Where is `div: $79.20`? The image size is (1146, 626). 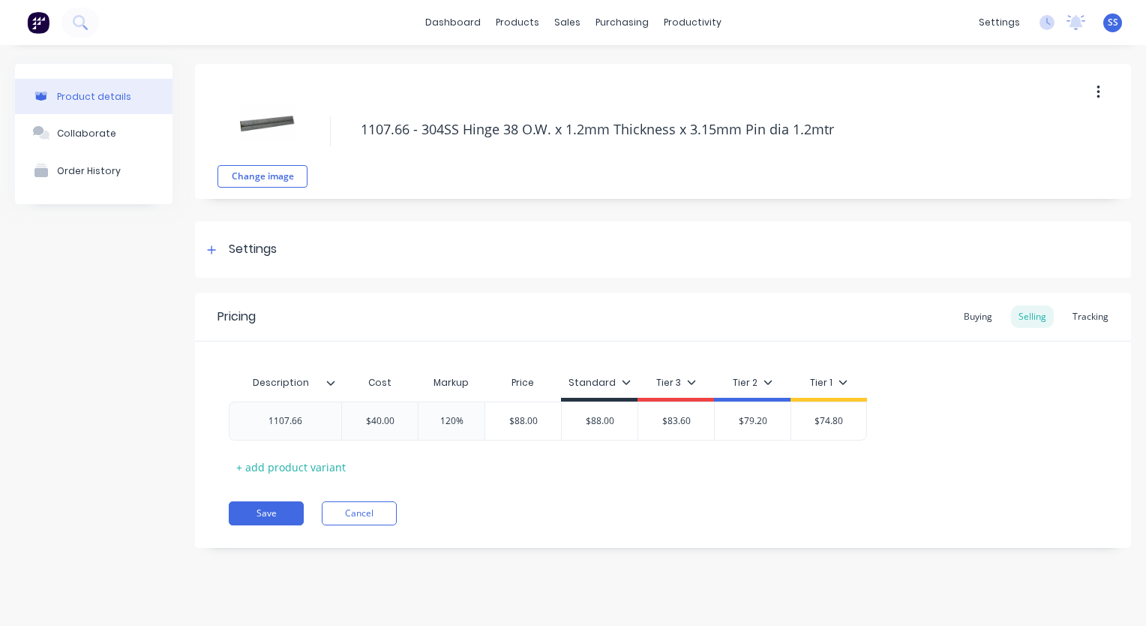 div: $79.20 is located at coordinates (752, 421).